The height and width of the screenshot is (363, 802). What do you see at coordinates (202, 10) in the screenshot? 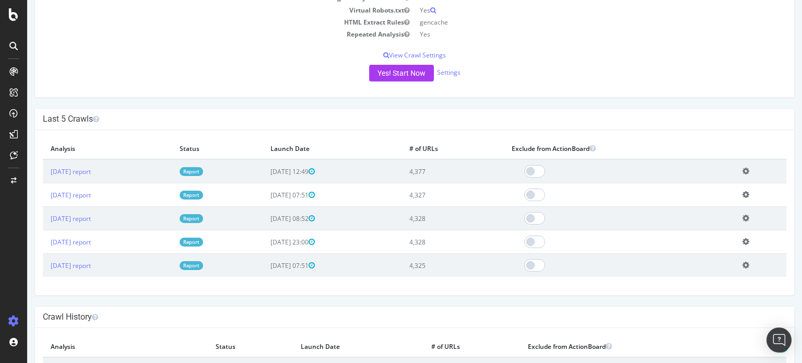
I see `td: Virtual Robots.txt` at bounding box center [202, 10].